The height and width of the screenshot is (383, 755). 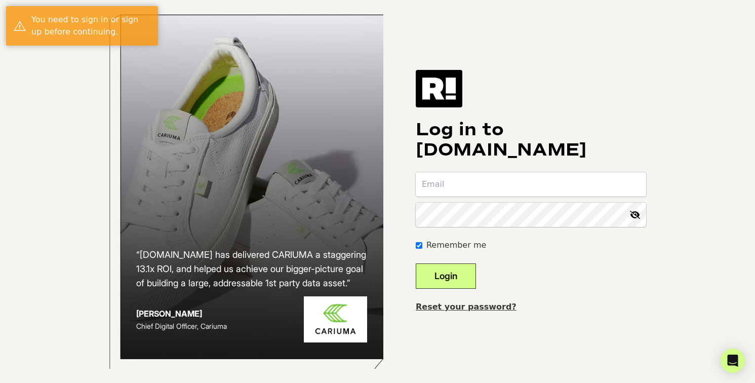 What do you see at coordinates (181, 326) in the screenshot?
I see `span: Chief Digital Officer, Cariuma` at bounding box center [181, 326].